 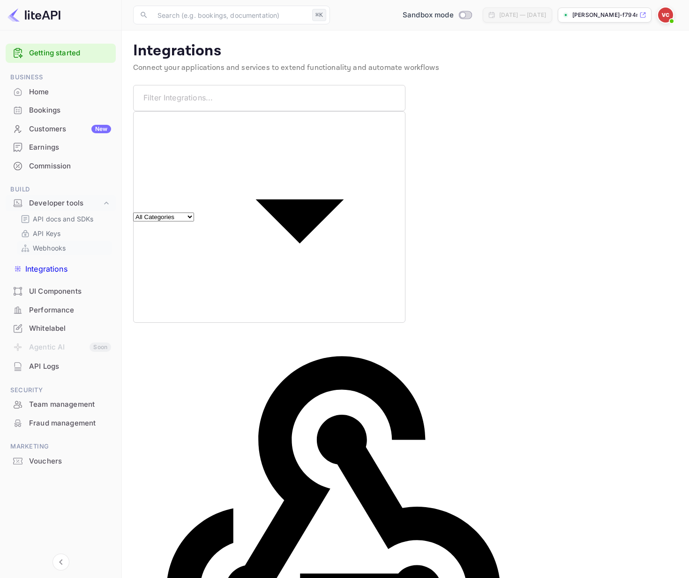 I want to click on a: Earnings, so click(x=60, y=147).